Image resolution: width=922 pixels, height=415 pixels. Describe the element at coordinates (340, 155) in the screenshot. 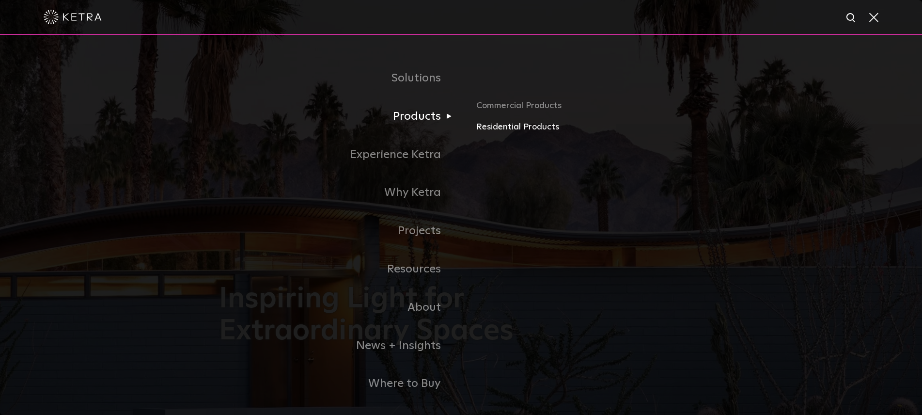

I see `a: Experience Ketra` at that location.